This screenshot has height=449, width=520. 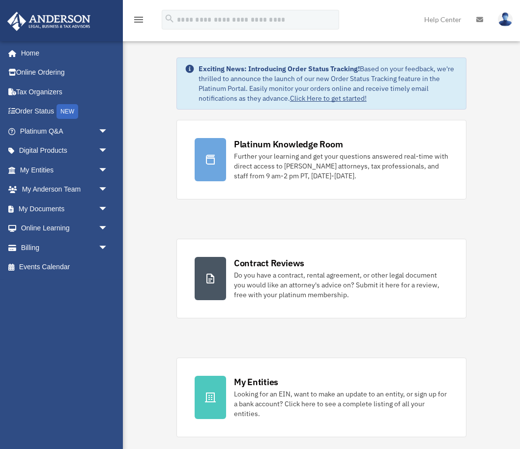 What do you see at coordinates (65, 248) in the screenshot?
I see `a: Billingarrow_drop_down` at bounding box center [65, 248].